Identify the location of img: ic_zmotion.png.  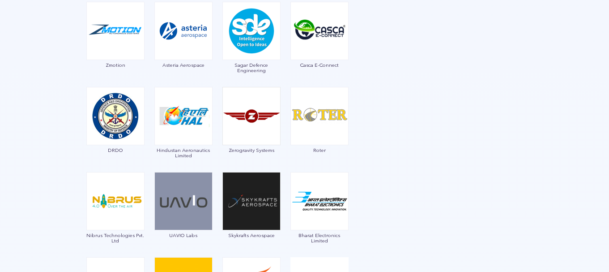
(116, 31).